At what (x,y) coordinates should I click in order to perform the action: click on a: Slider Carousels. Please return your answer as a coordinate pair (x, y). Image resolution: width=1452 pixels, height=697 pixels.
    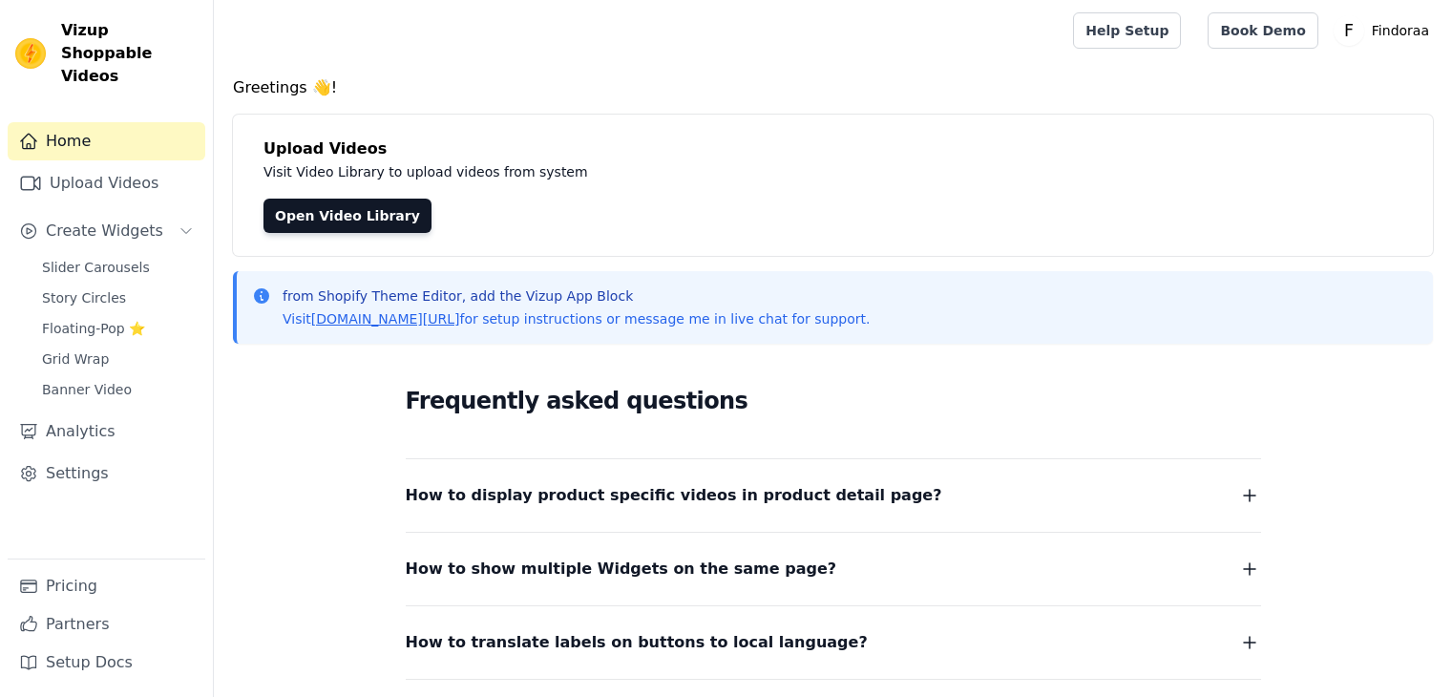
    Looking at the image, I should click on (117, 267).